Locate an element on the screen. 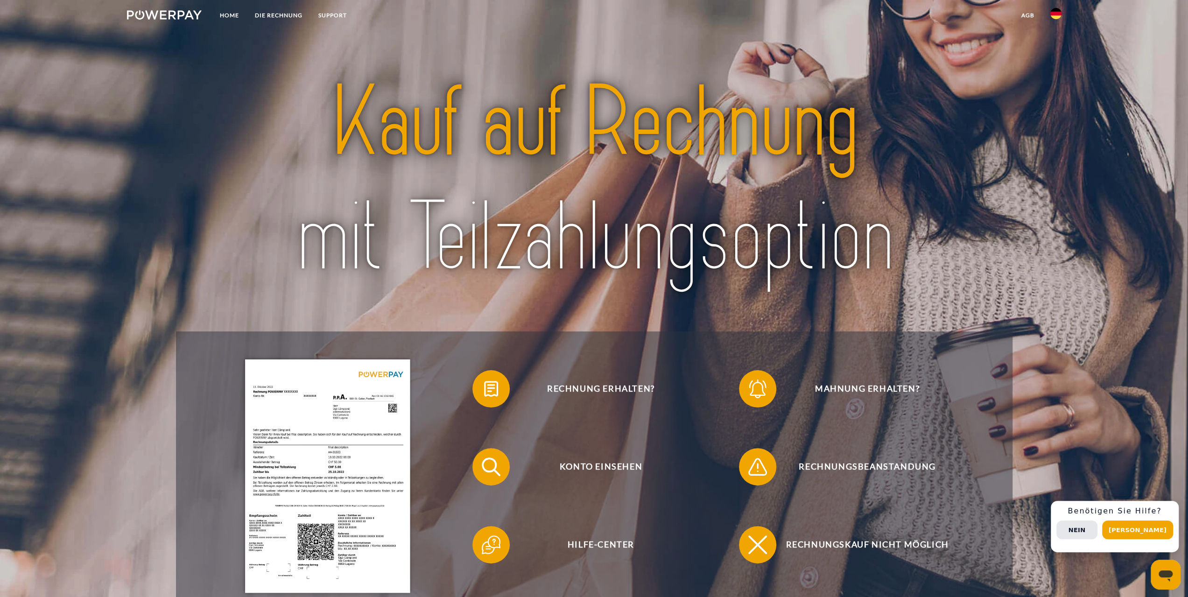  span: Konto einsehen is located at coordinates (601, 467).